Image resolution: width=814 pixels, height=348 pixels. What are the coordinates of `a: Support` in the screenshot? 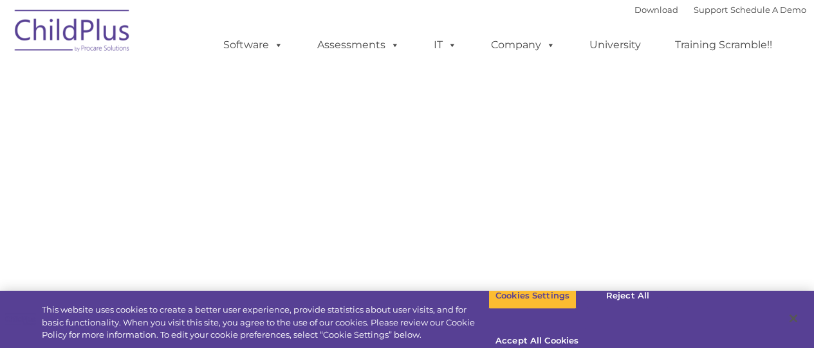 It's located at (711, 10).